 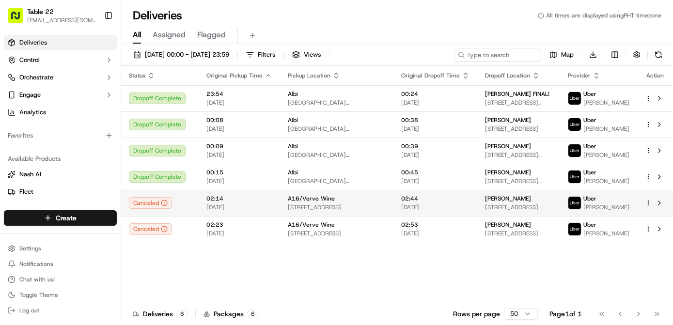 I want to click on span: Create, so click(x=66, y=218).